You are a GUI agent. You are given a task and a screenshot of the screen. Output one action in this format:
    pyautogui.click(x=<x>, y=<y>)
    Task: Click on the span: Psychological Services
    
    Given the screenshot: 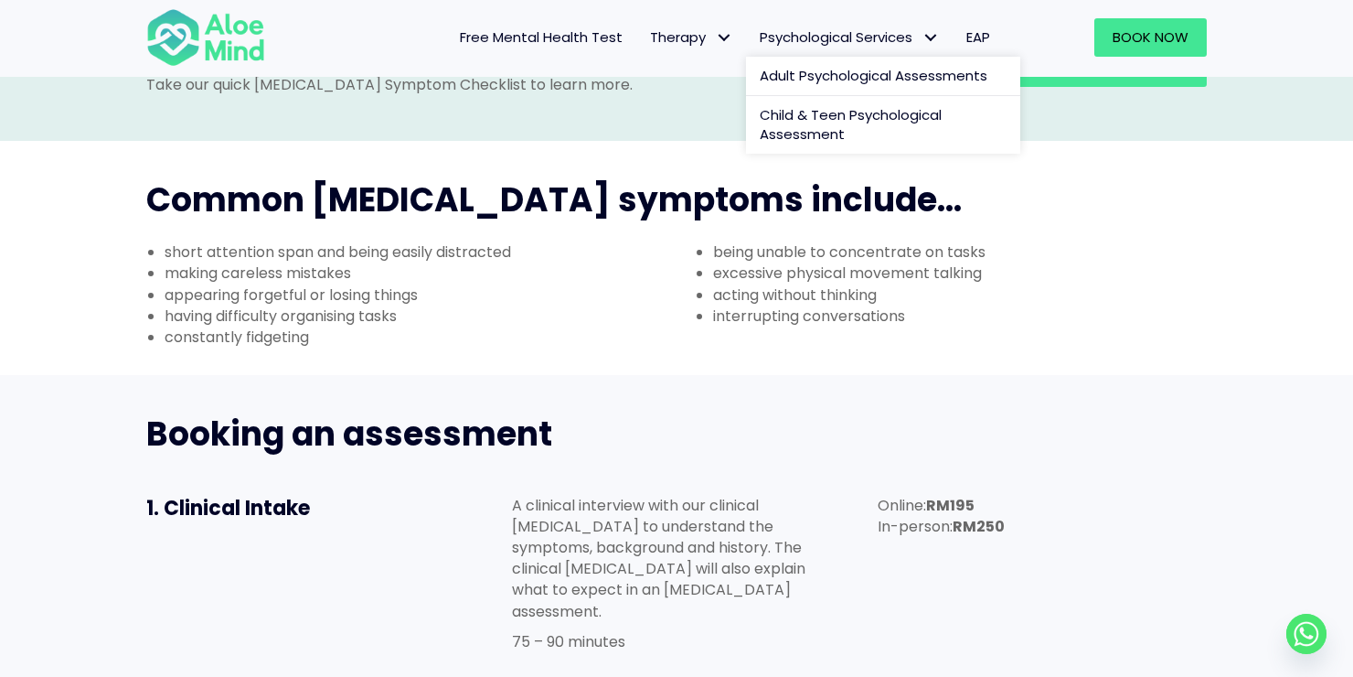 What is the action you would take?
    pyautogui.click(x=850, y=37)
    